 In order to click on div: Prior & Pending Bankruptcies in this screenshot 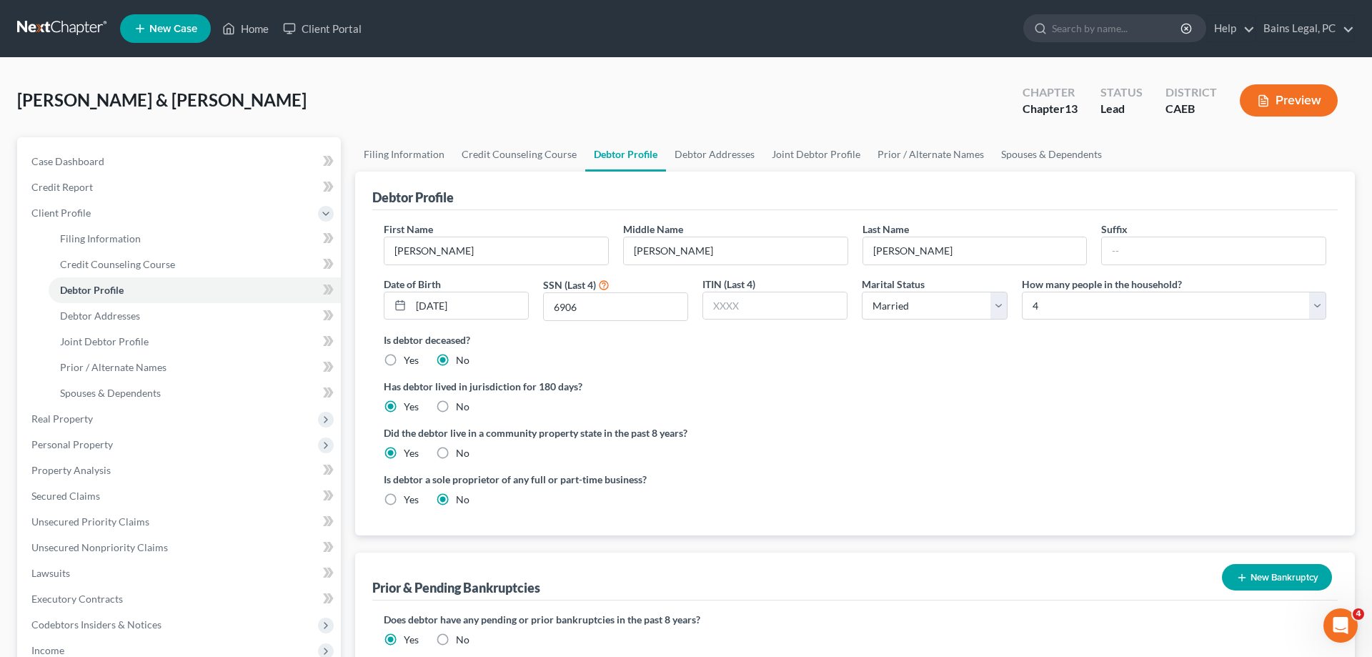, I will do `click(456, 587)`.